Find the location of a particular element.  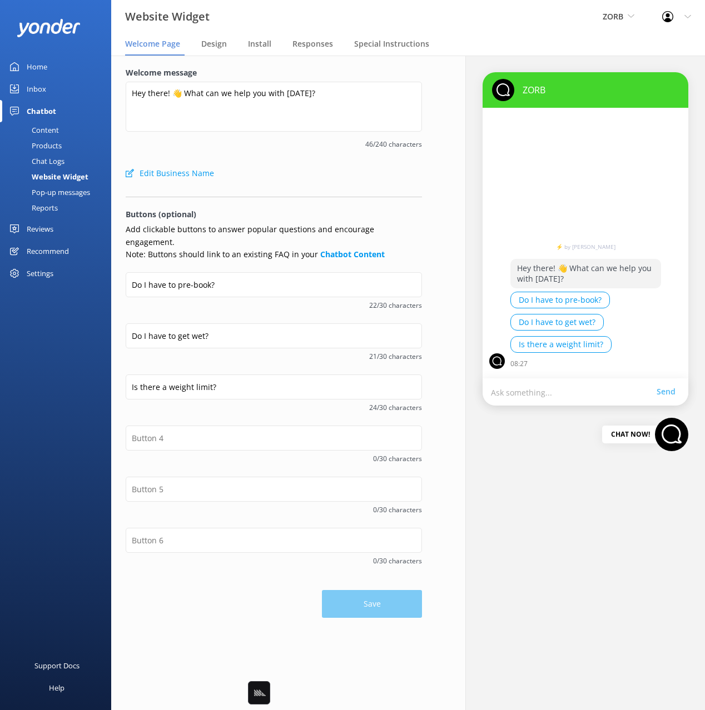

span: Design is located at coordinates (214, 44).